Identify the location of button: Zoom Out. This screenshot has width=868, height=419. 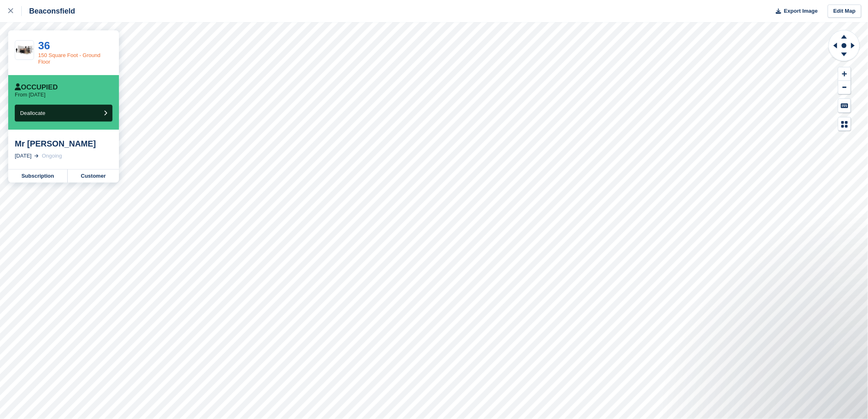
(844, 87).